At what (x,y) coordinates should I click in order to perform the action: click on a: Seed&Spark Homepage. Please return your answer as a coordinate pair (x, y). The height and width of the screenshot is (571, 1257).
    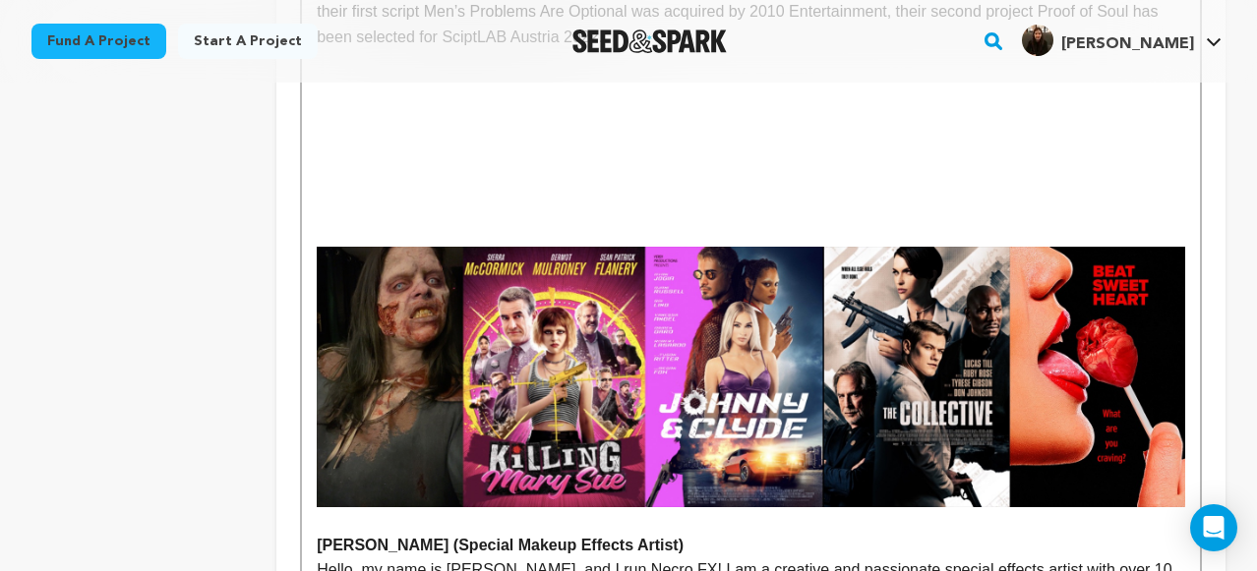
    Looking at the image, I should click on (649, 41).